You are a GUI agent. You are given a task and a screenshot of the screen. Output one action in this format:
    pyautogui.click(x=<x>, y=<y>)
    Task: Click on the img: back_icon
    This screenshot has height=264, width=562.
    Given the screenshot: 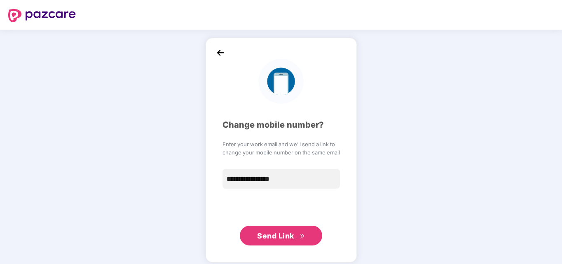 What is the action you would take?
    pyautogui.click(x=220, y=53)
    